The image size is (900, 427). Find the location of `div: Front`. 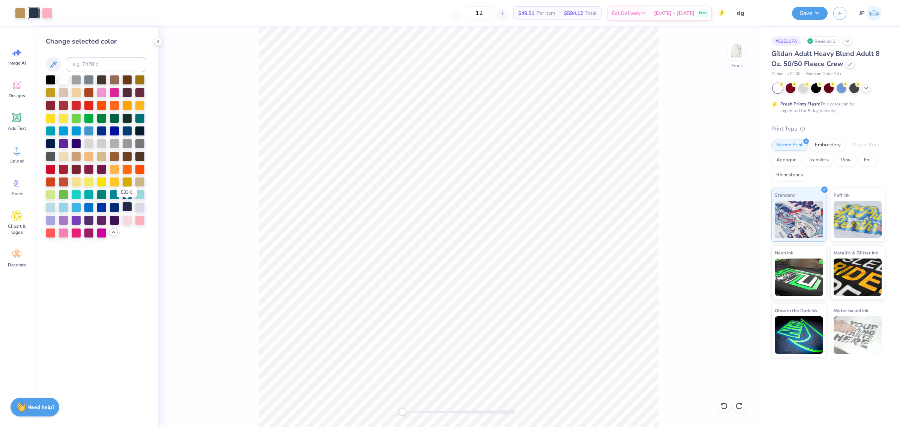

div: Front is located at coordinates (737, 66).